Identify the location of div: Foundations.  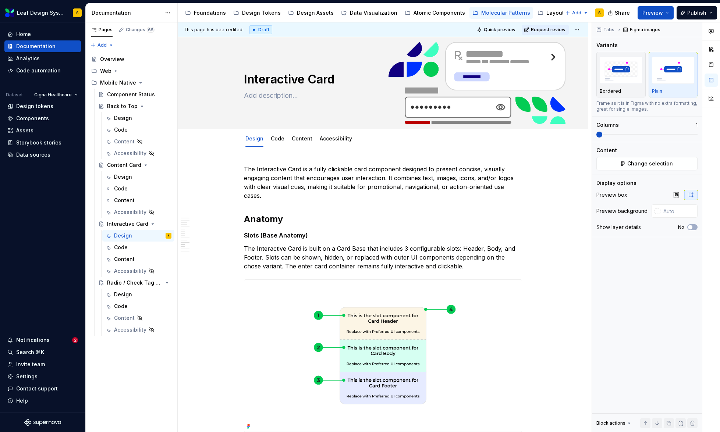
(210, 13).